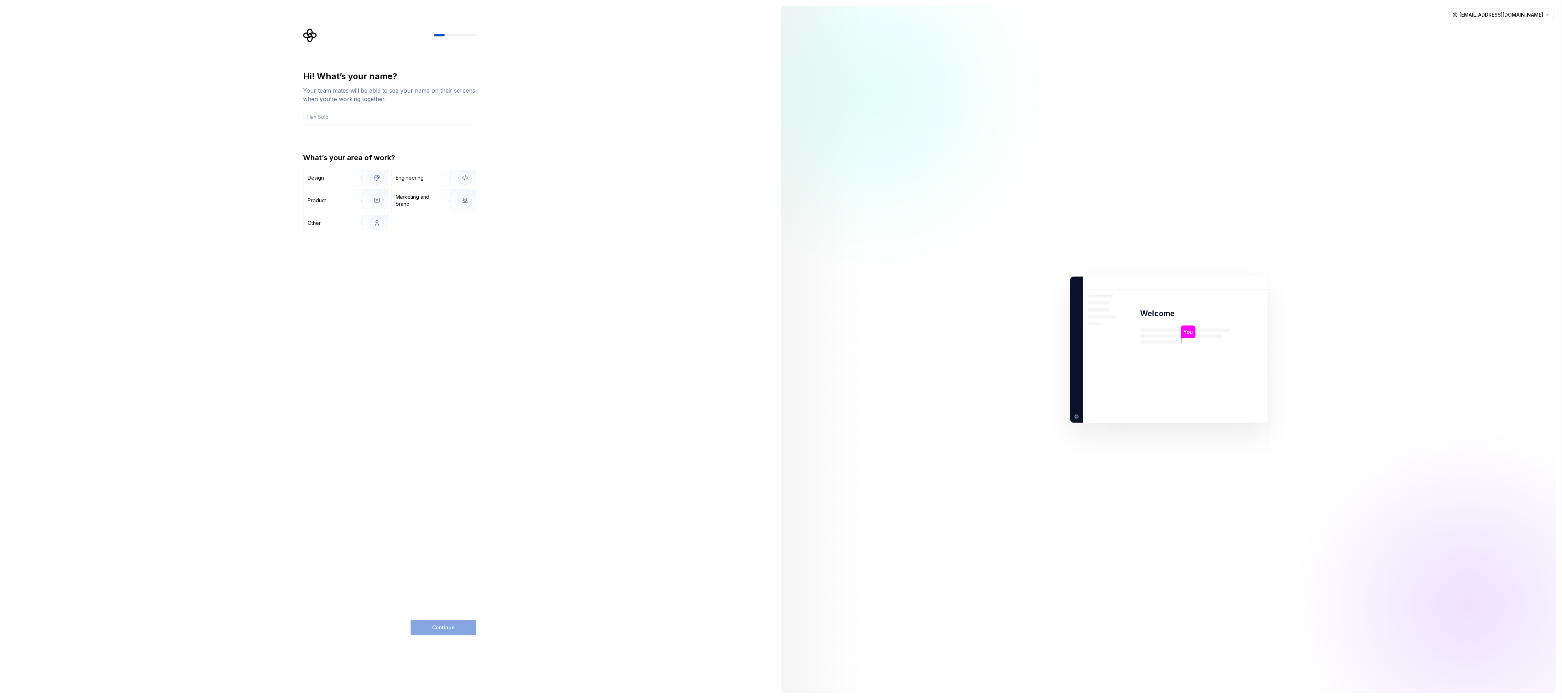  I want to click on div: Design, so click(316, 178).